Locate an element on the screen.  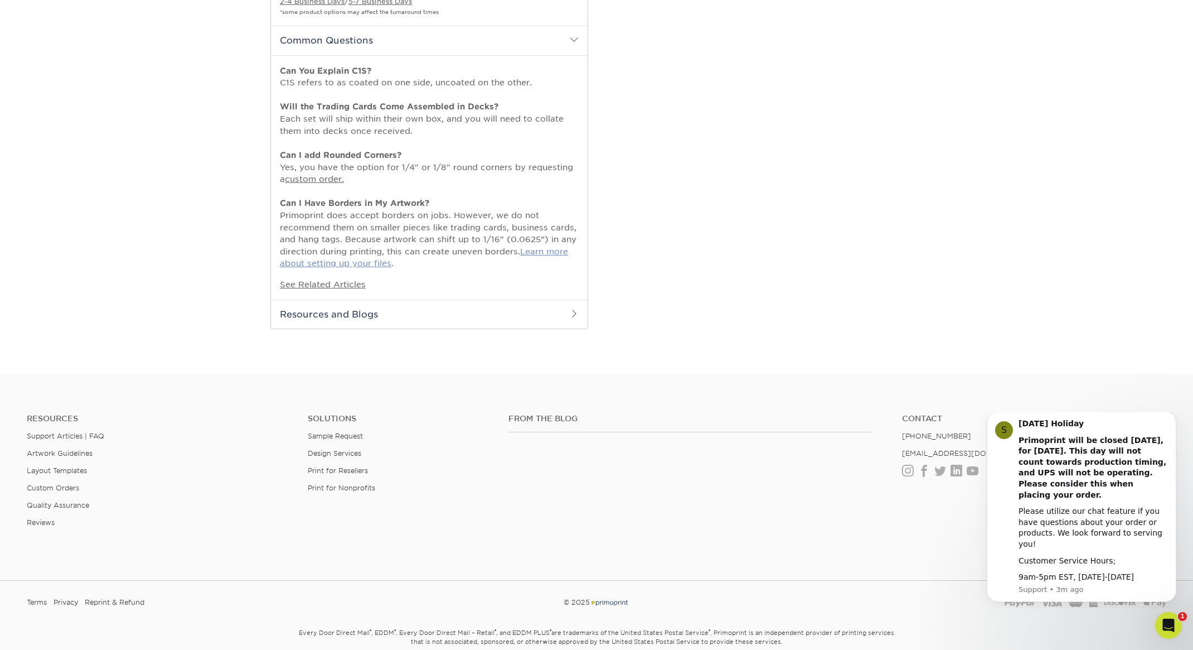
h4: From the Blog is located at coordinates (690, 418).